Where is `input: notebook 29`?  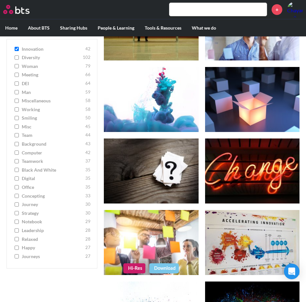 input: notebook 29 is located at coordinates (17, 222).